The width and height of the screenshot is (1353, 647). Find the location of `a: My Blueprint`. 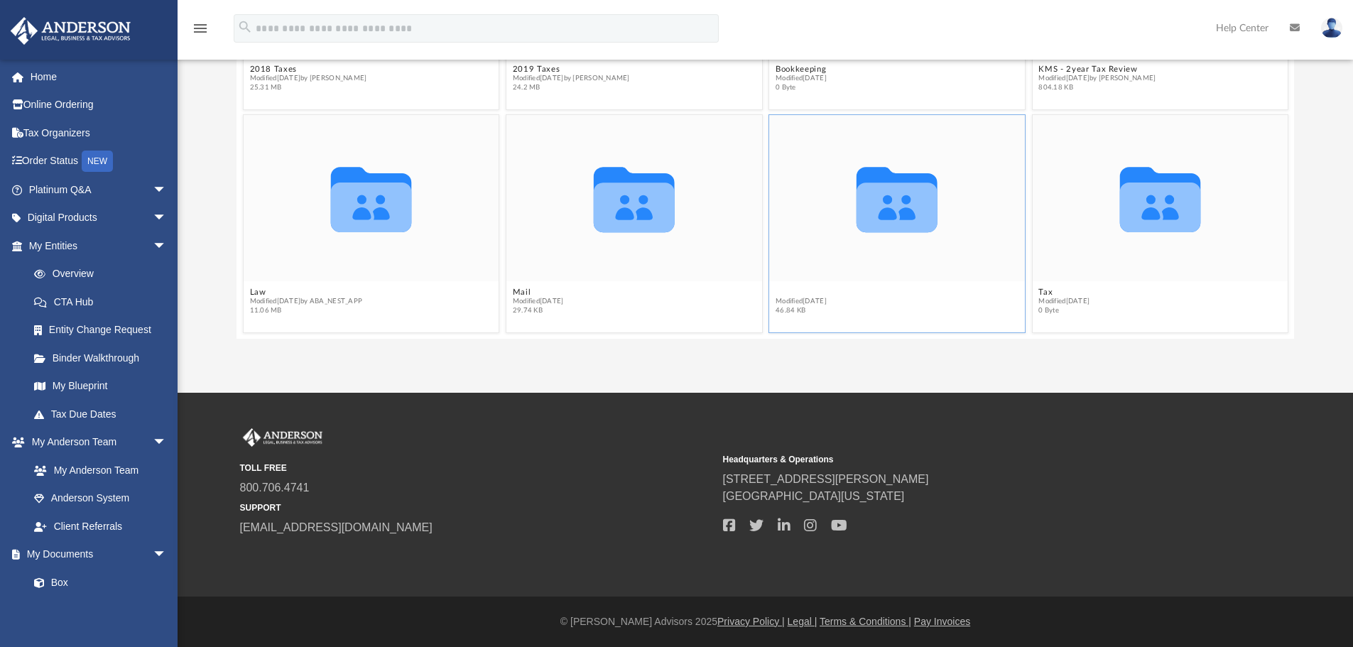

a: My Blueprint is located at coordinates (100, 386).